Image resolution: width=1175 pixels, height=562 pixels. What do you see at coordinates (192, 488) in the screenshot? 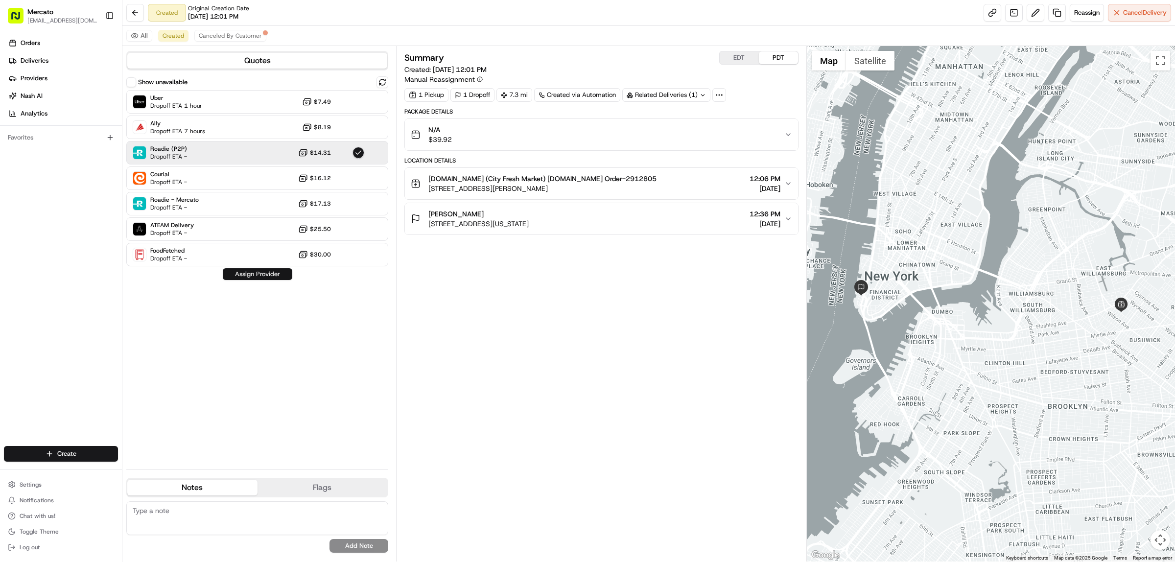
I see `button: Notes` at bounding box center [192, 488].